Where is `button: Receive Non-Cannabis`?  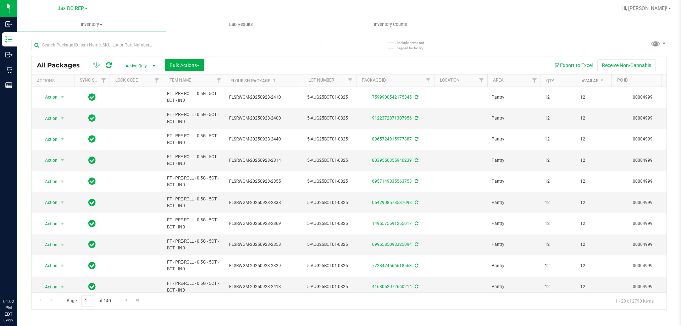 button: Receive Non-Cannabis is located at coordinates (627, 65).